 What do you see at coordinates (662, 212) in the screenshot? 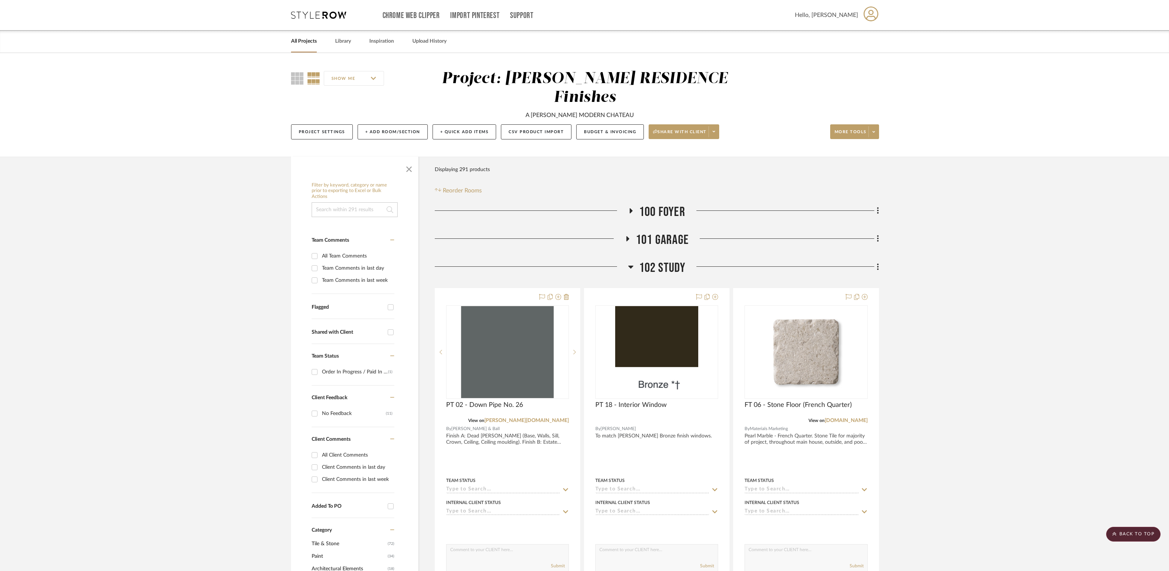
I see `span: 100 Foyer` at bounding box center [662, 212].